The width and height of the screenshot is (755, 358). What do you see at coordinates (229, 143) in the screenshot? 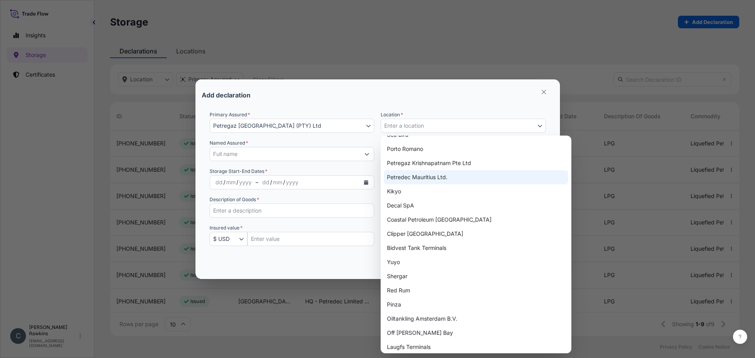
I see `label: Named Assured` at bounding box center [229, 143].